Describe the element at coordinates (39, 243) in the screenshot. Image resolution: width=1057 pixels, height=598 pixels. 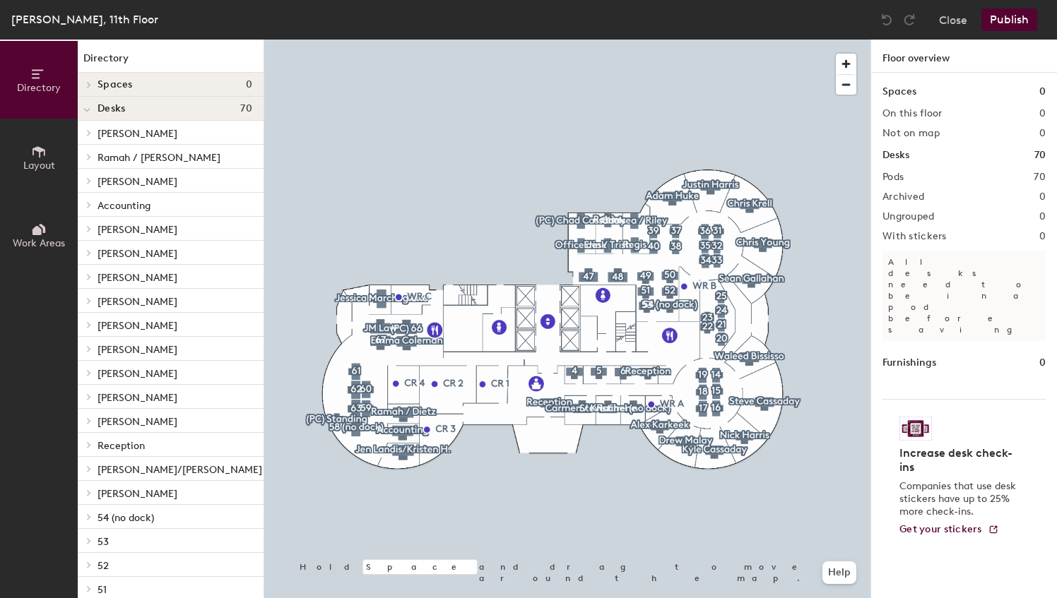
I see `span: Work Areas` at that location.